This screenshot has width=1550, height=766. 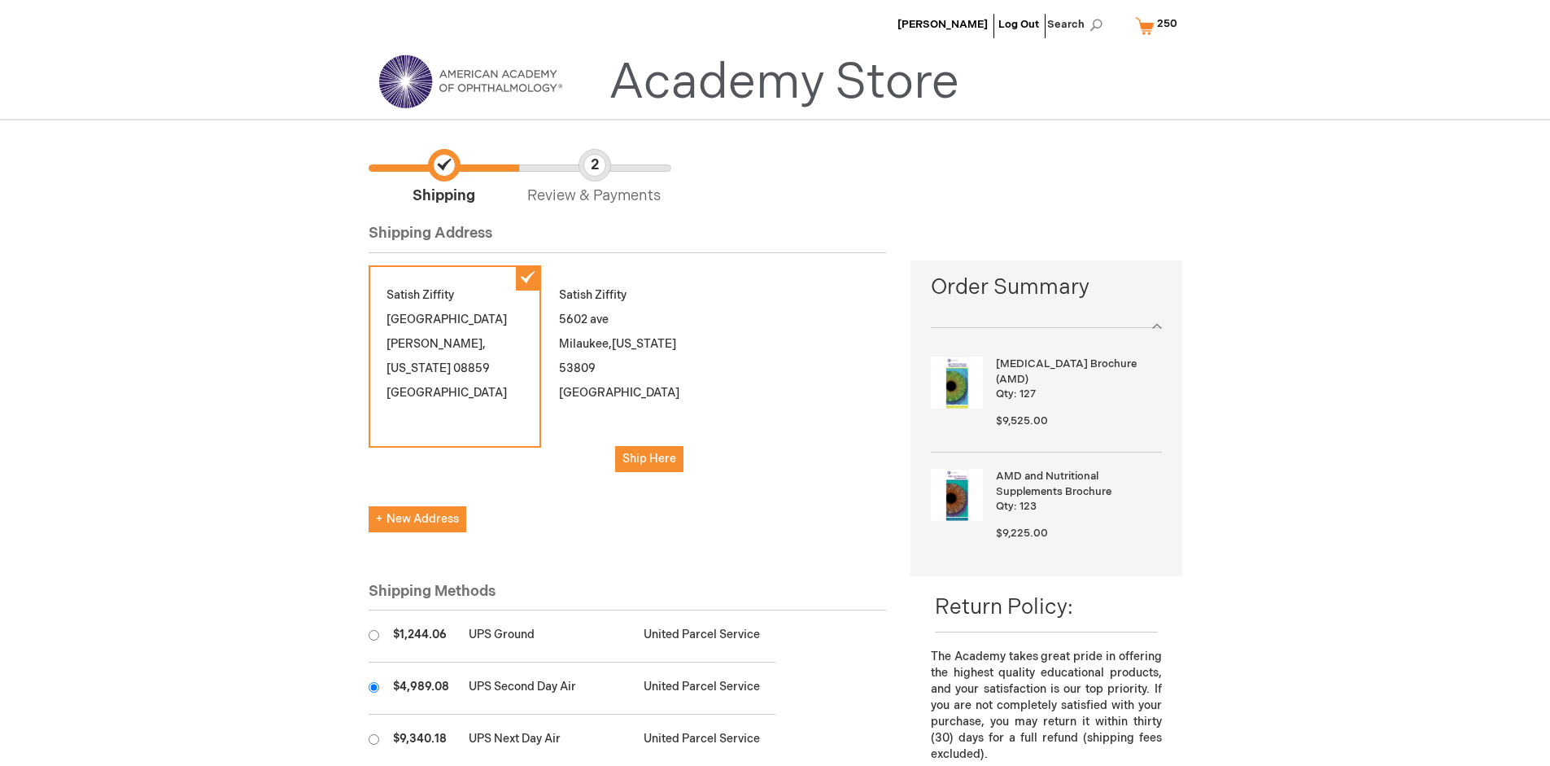 What do you see at coordinates (1078, 24) in the screenshot?
I see `span: Search` at bounding box center [1078, 24].